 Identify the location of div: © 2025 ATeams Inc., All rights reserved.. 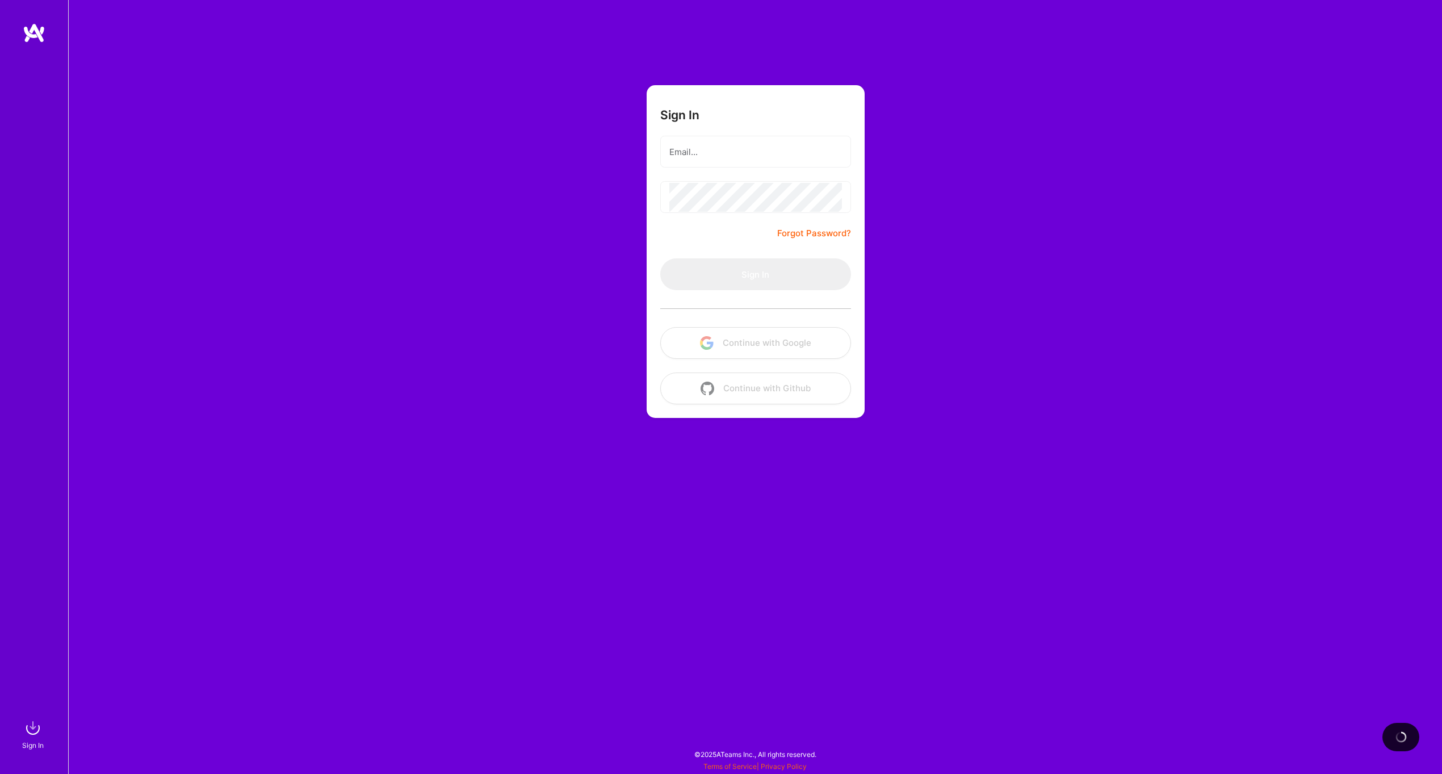
(755, 754).